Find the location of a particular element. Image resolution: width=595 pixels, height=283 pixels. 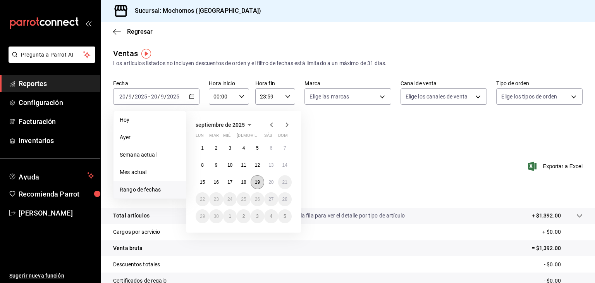

button: 30 de septiembre de 2025 is located at coordinates (216, 216).